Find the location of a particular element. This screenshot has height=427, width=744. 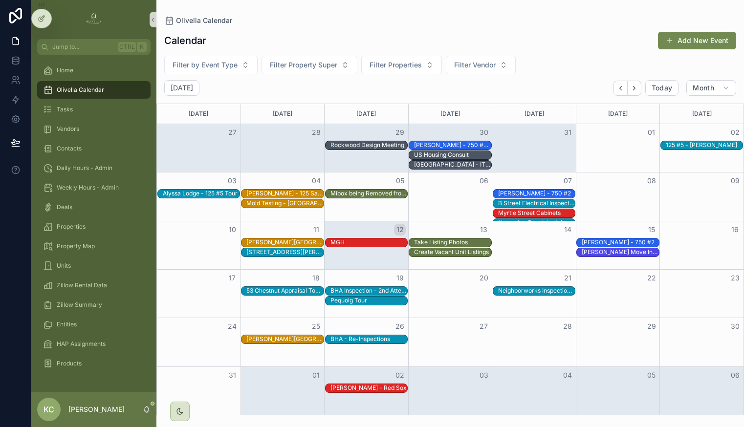

button: 20 is located at coordinates (484, 278).